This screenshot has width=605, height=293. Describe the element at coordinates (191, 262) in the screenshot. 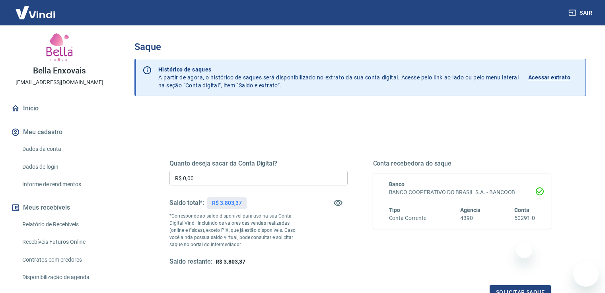

I see `h5: Saldo restante:` at that location.